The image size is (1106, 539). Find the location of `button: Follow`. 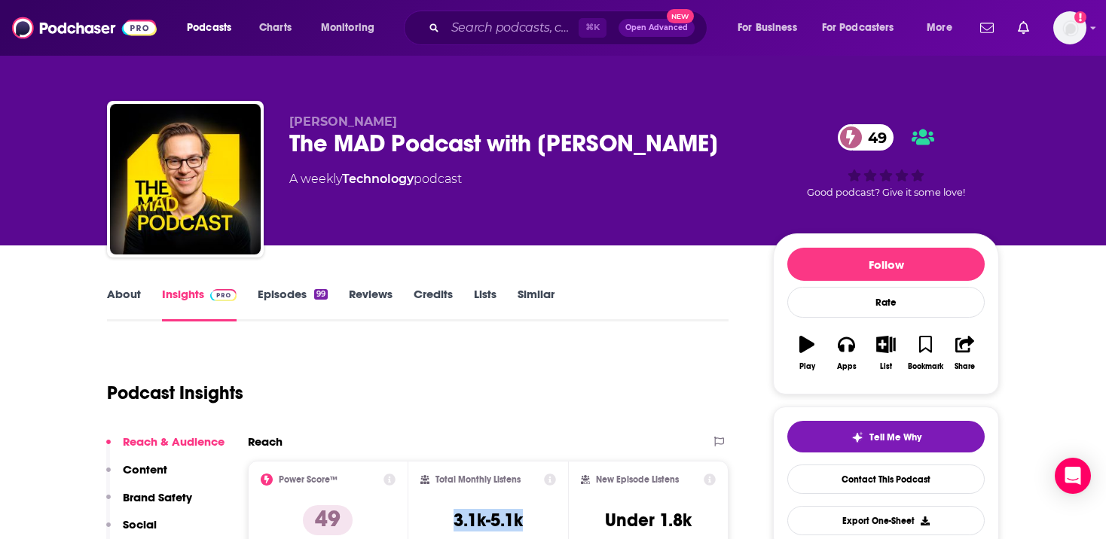

button: Follow is located at coordinates (886, 264).